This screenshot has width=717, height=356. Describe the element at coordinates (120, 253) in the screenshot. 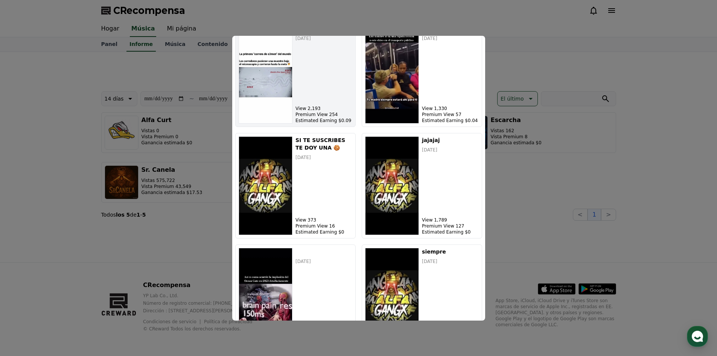

I see `span: Settings` at that location.